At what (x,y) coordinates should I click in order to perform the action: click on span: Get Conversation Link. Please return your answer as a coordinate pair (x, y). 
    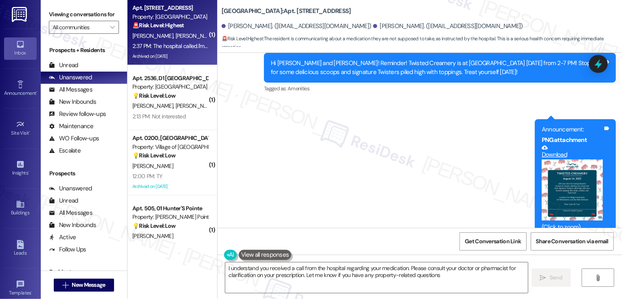
    Looking at the image, I should click on (493, 242).